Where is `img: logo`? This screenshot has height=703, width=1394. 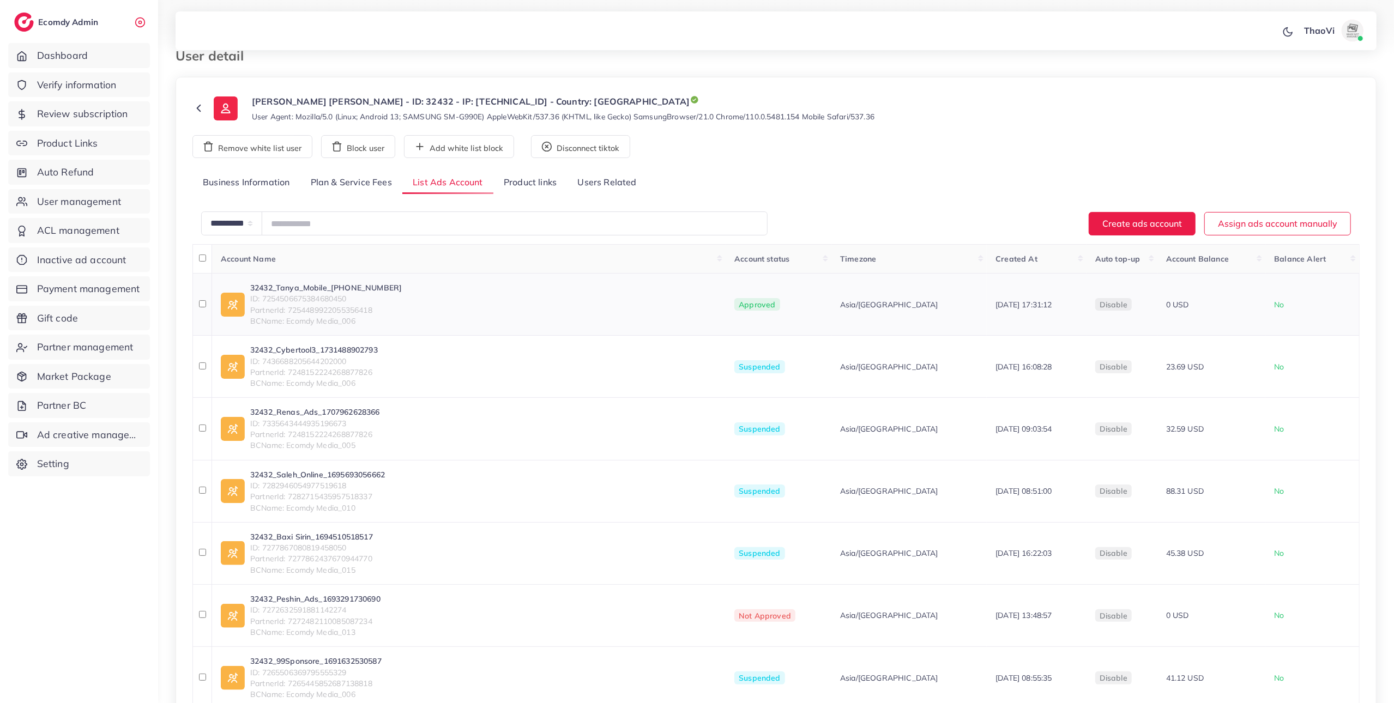
img: logo is located at coordinates (24, 22).